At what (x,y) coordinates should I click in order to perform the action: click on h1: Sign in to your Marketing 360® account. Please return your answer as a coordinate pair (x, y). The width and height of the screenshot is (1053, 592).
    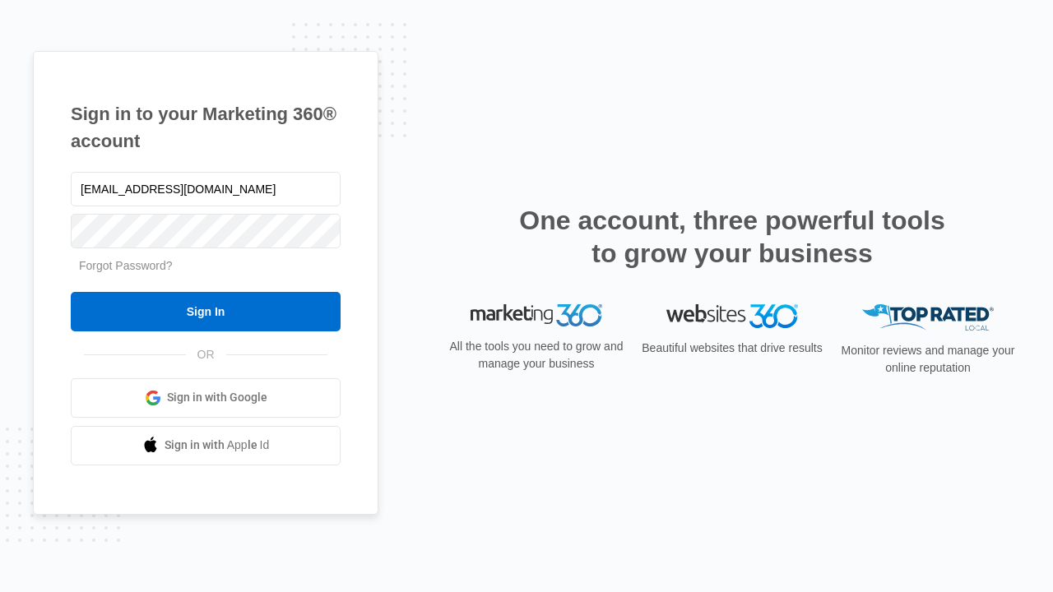
    Looking at the image, I should click on (206, 127).